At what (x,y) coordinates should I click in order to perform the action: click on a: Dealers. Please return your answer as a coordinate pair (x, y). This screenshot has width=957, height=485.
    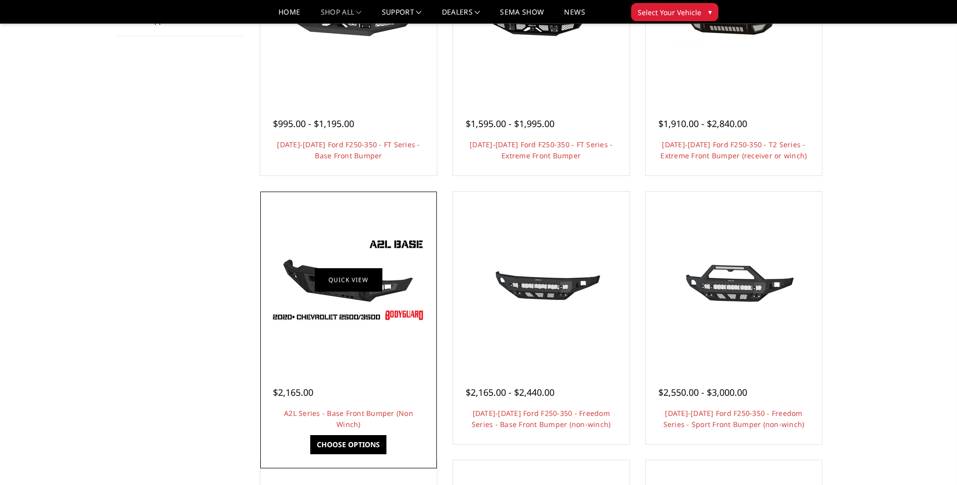
    Looking at the image, I should click on (461, 16).